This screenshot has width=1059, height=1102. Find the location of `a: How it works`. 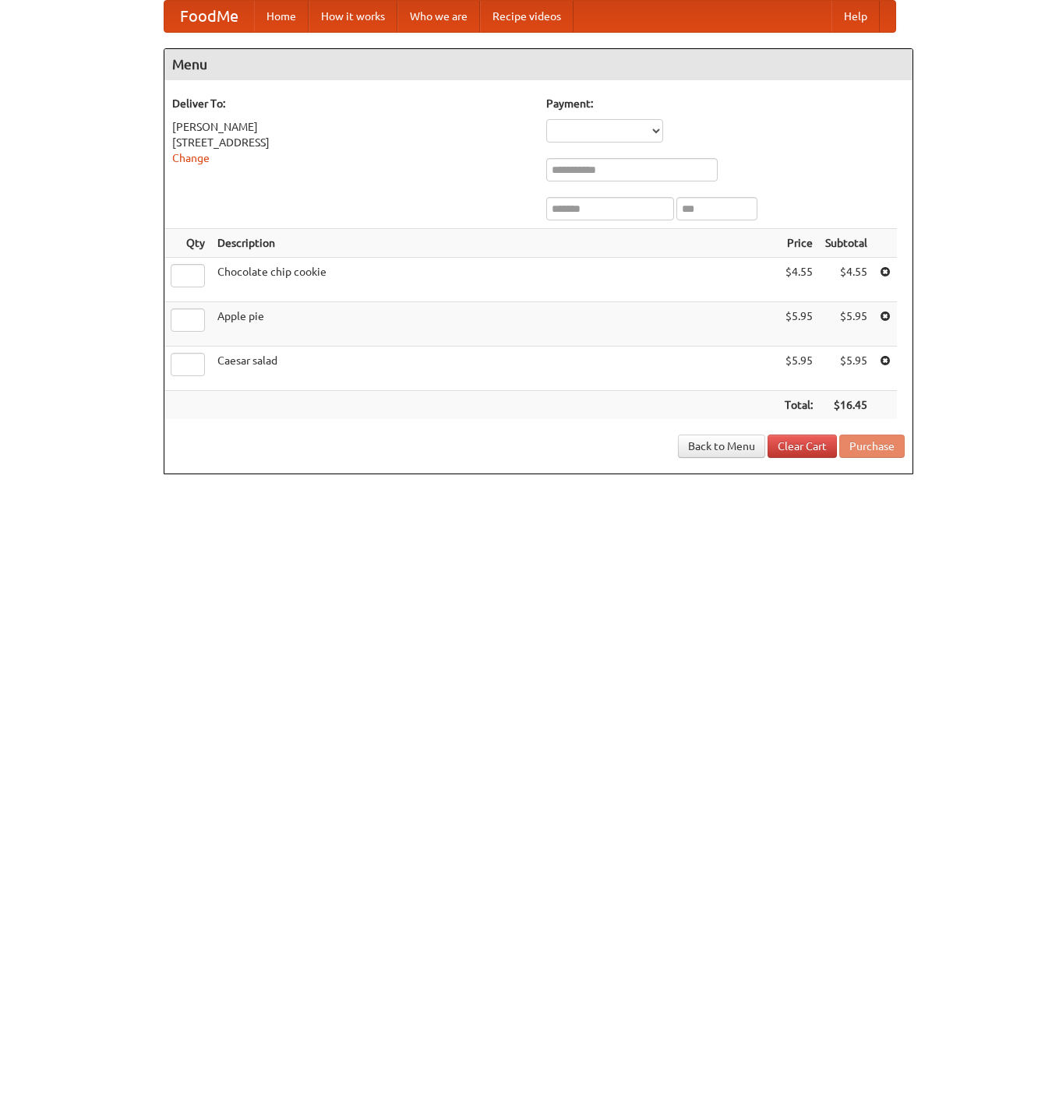

a: How it works is located at coordinates (353, 16).